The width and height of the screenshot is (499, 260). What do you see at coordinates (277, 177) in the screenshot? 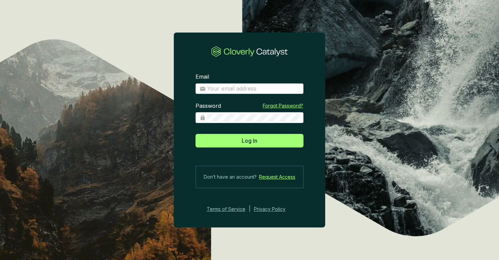
I see `a: Request Access` at bounding box center [277, 177].